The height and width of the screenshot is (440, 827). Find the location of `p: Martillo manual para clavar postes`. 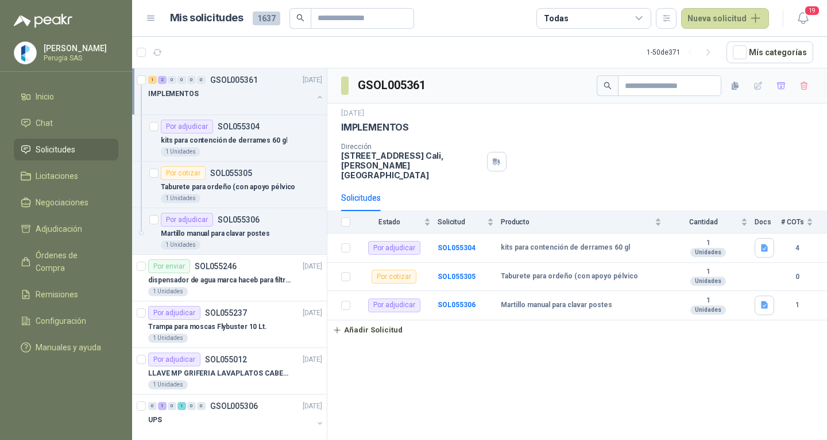

p: Martillo manual para clavar postes is located at coordinates (215, 233).